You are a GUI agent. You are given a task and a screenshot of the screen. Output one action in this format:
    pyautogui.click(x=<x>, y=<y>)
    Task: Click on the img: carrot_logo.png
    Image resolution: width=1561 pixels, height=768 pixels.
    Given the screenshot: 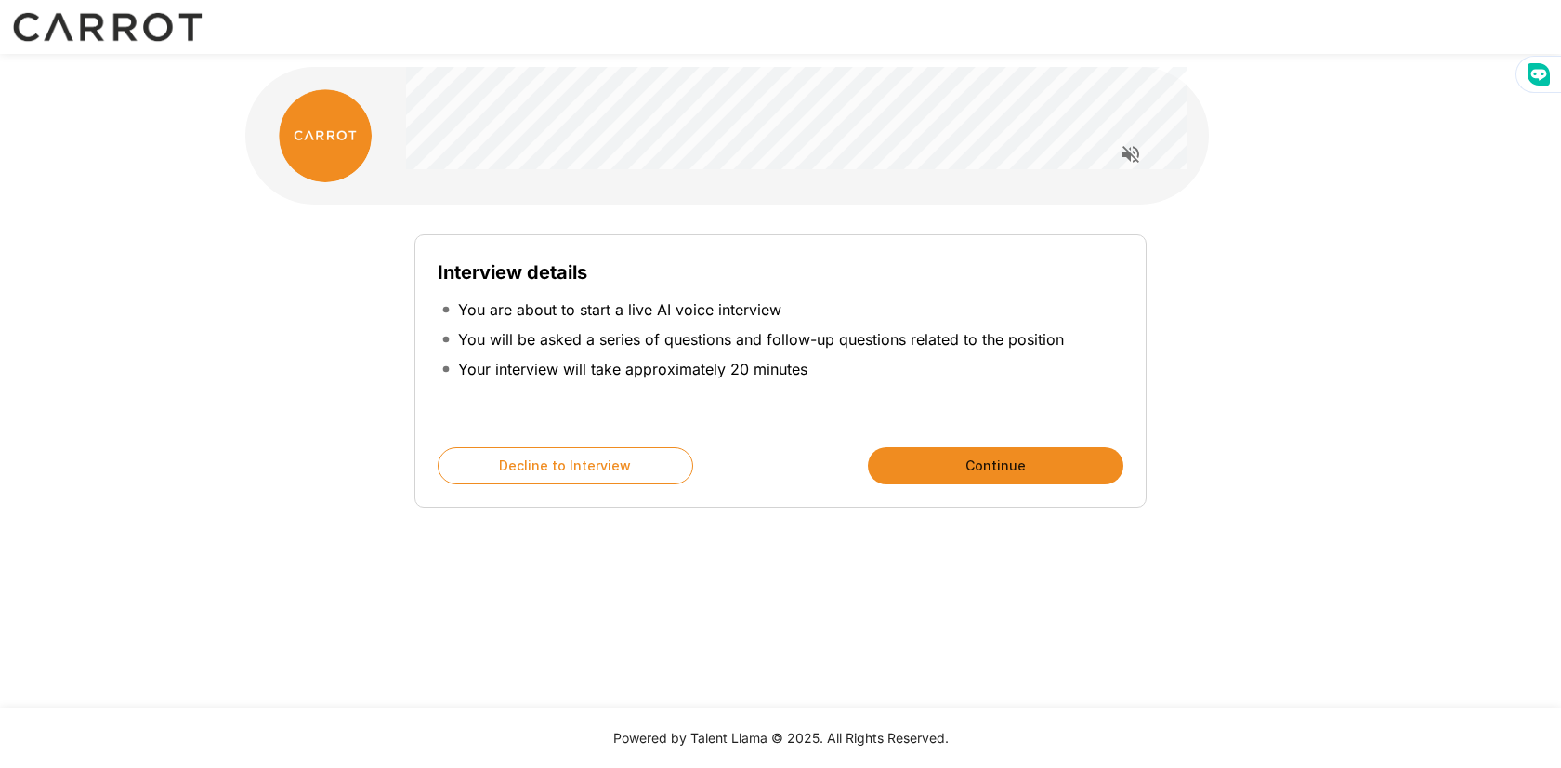 What is the action you would take?
    pyautogui.click(x=325, y=136)
    